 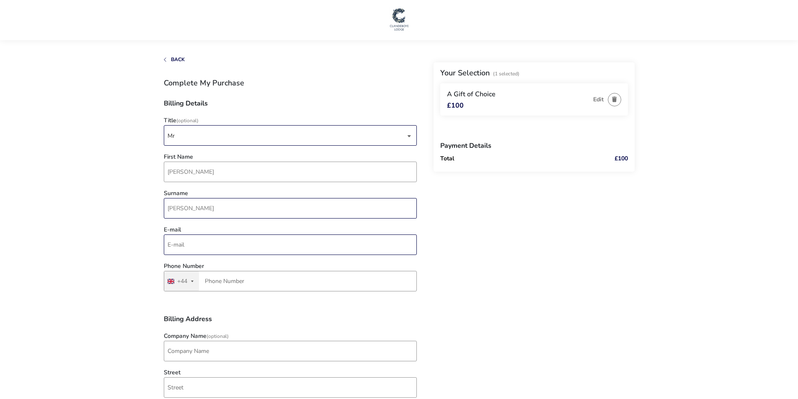 I want to click on div: dropdown trigger, so click(x=409, y=136).